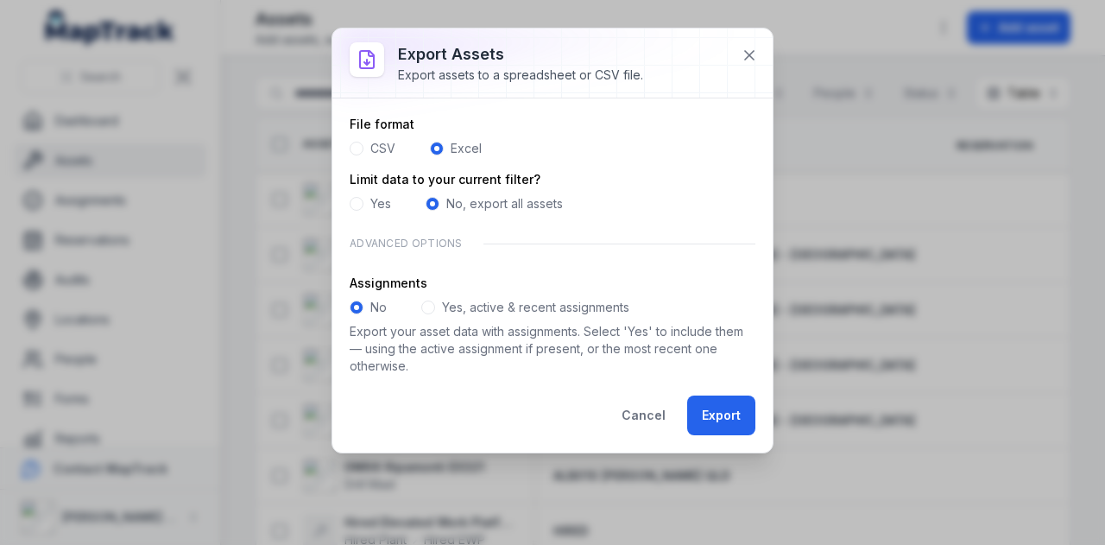  I want to click on label: Excel, so click(466, 149).